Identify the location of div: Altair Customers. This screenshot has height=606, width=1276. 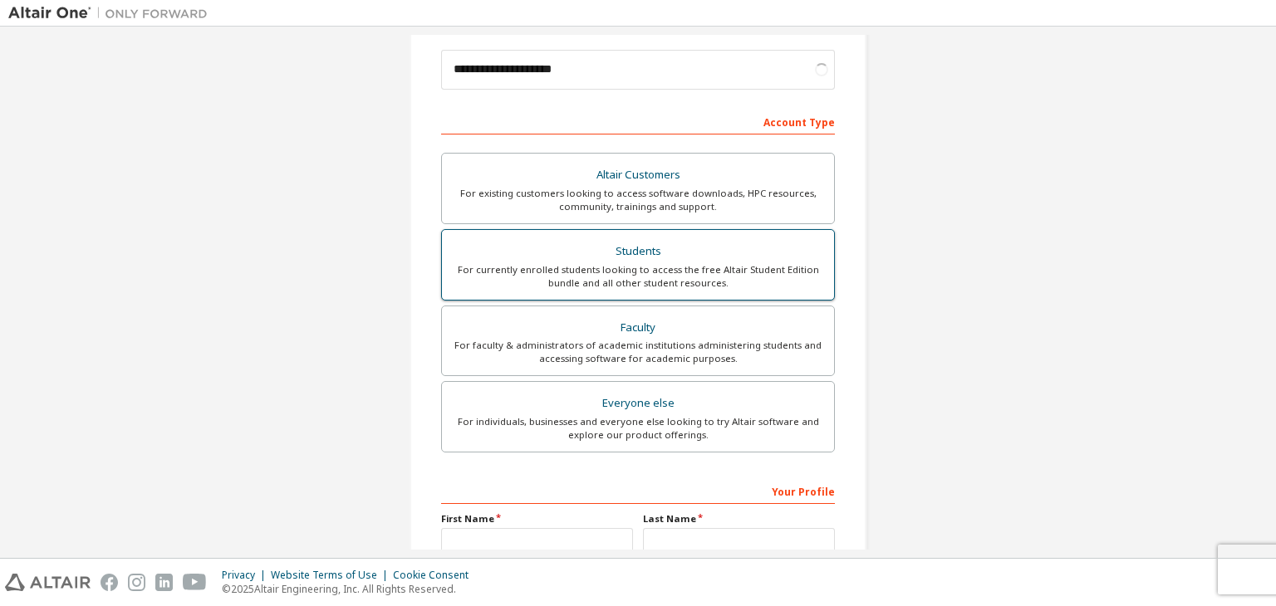
(638, 175).